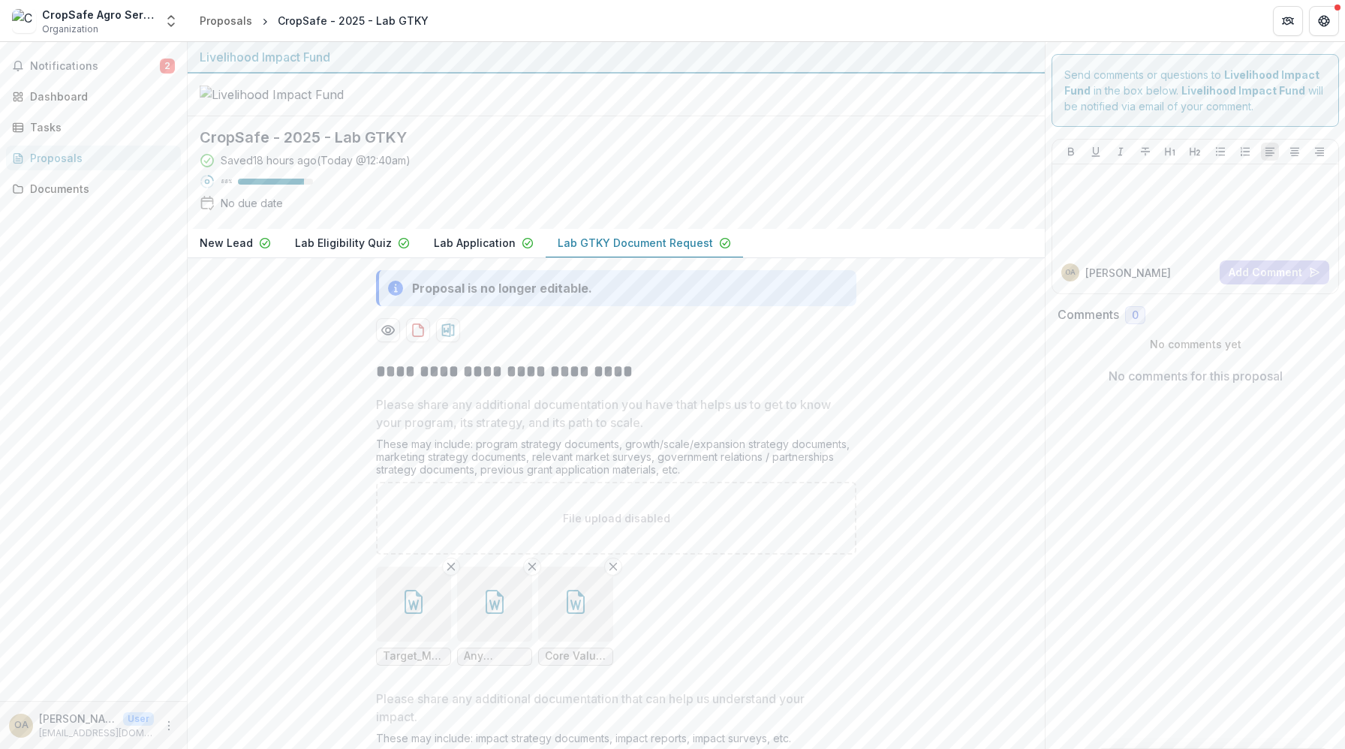 The height and width of the screenshot is (749, 1345). Describe the element at coordinates (414, 616) in the screenshot. I see `div: Remove FileTarget_Market[1].docx` at that location.